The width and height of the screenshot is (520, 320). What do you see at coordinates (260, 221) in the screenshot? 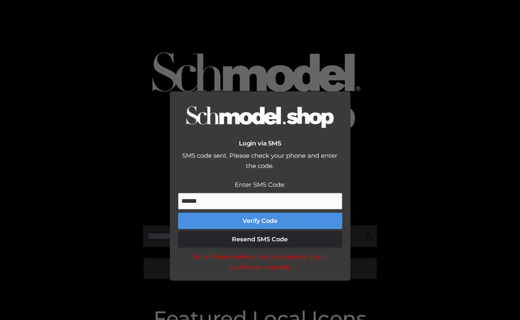
I see `button: Verify Code` at bounding box center [260, 221].